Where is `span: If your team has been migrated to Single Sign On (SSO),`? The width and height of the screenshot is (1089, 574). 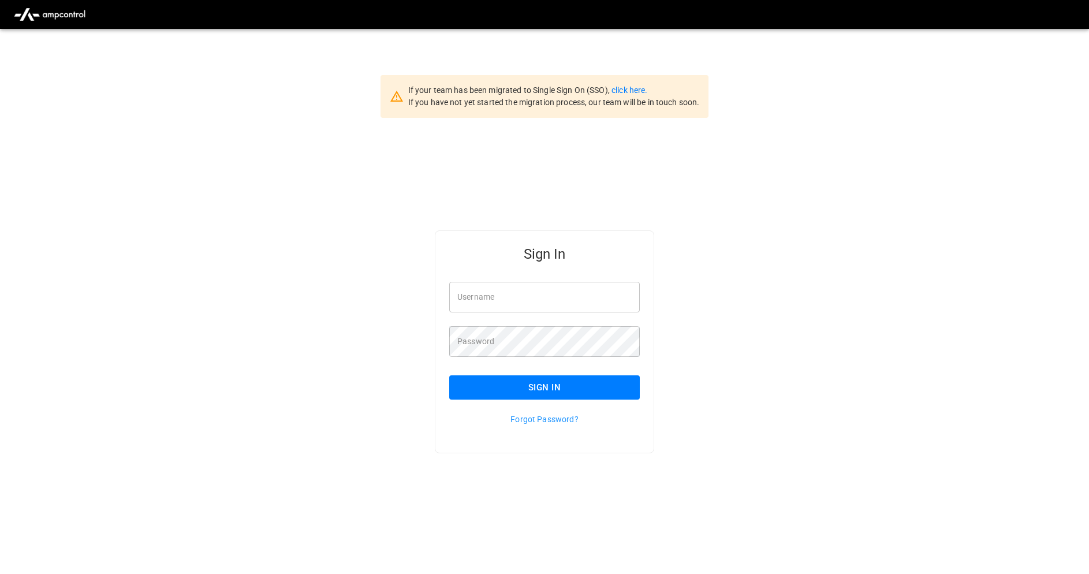
span: If your team has been migrated to Single Sign On (SSO), is located at coordinates (510, 90).